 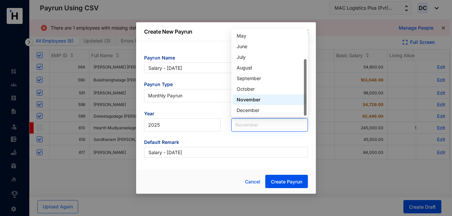 What do you see at coordinates (270, 36) in the screenshot?
I see `div: May` at bounding box center [270, 36].